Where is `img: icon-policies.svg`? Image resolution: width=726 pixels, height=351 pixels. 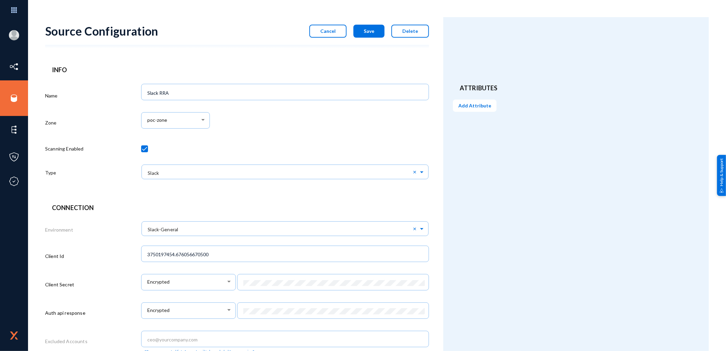
img: icon-policies.svg is located at coordinates (14, 157).